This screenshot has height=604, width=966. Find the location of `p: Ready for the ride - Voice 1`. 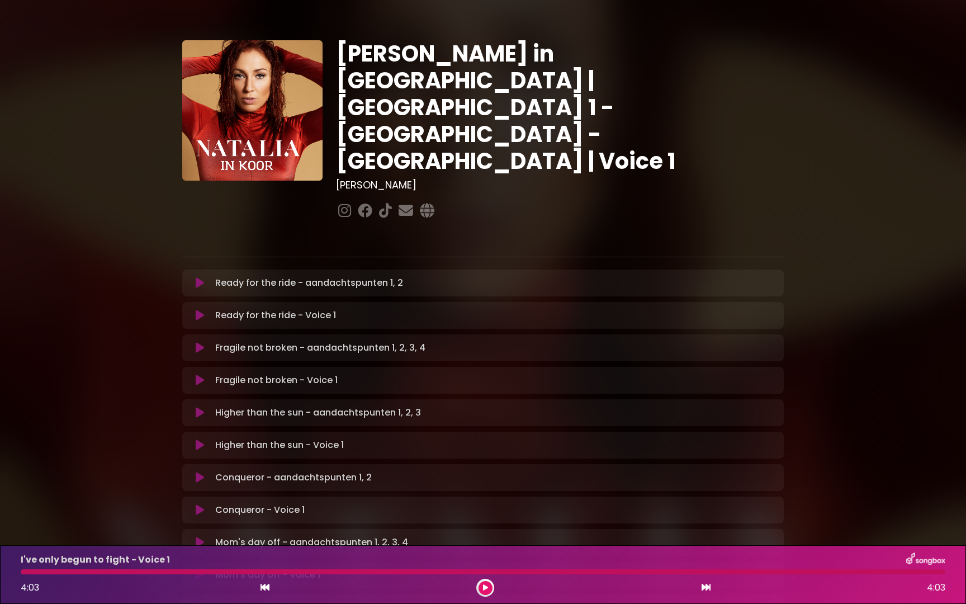

p: Ready for the ride - Voice 1 is located at coordinates (276, 315).